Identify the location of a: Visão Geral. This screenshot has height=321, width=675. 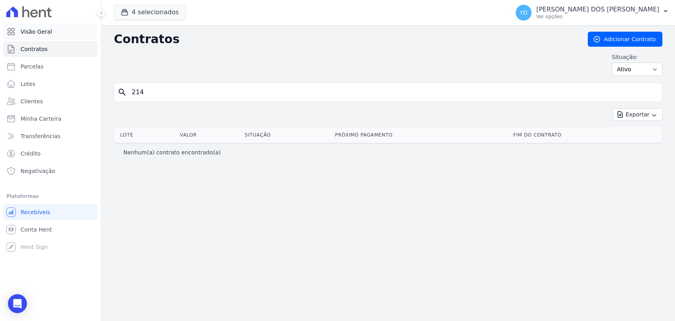
(50, 32).